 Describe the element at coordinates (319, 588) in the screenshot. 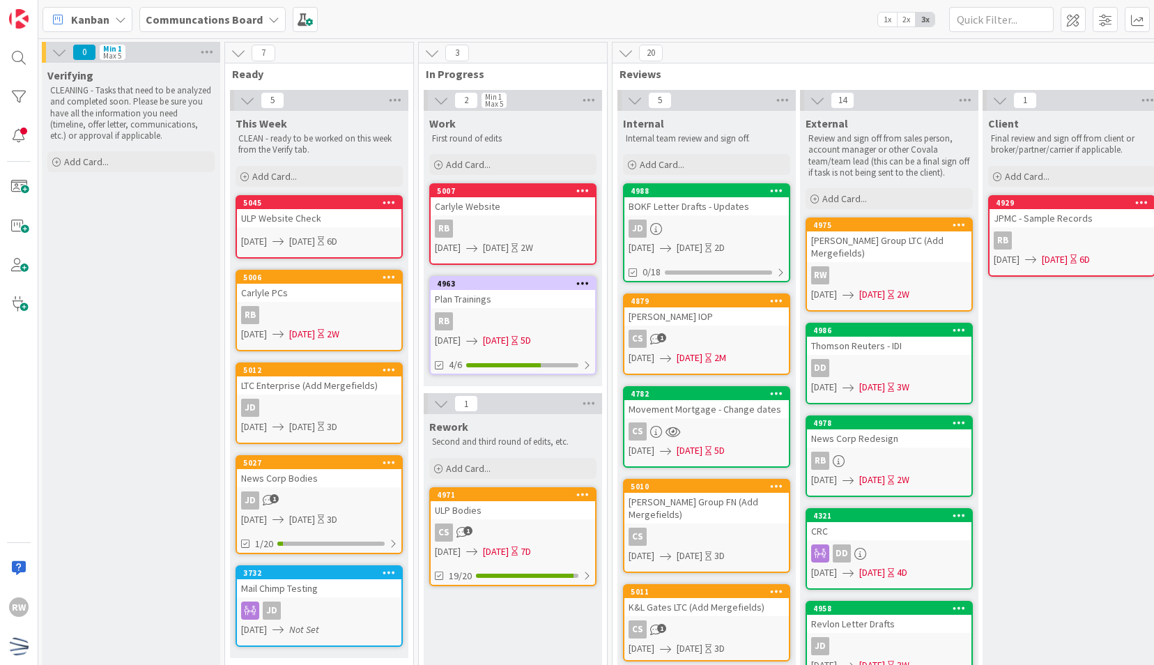

I see `div: Mail Chimp Testing` at that location.